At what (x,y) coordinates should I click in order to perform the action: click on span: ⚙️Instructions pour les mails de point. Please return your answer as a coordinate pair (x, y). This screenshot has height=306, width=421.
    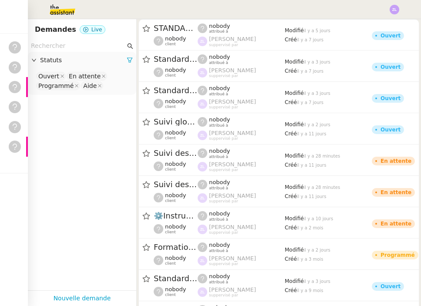
    Looking at the image, I should click on (176, 216).